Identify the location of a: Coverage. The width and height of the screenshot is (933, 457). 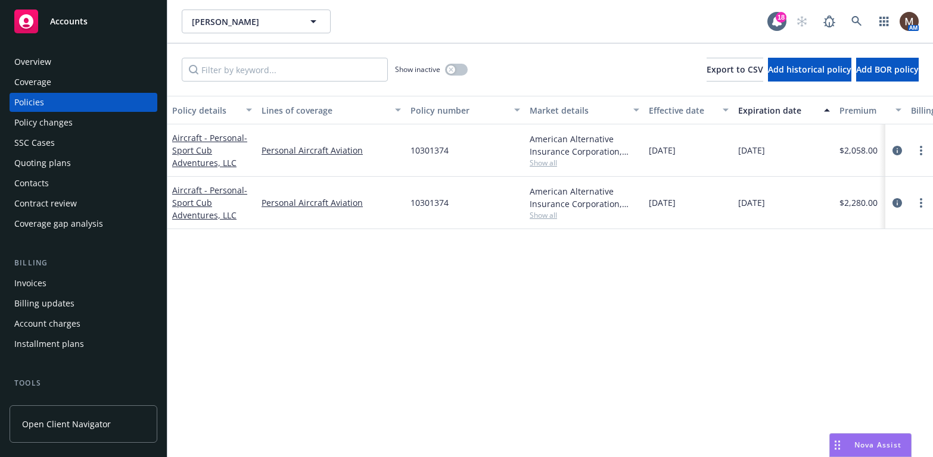
(83, 82).